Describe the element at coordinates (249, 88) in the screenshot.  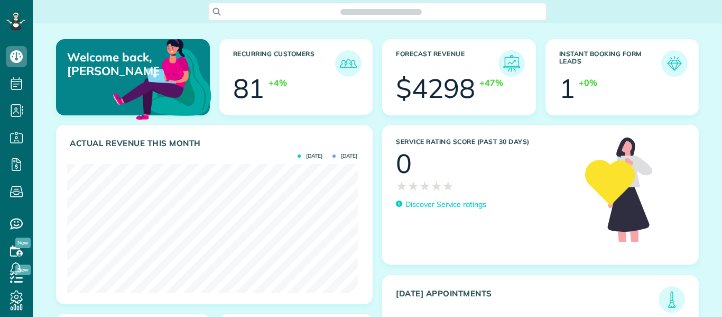
I see `div: 81` at that location.